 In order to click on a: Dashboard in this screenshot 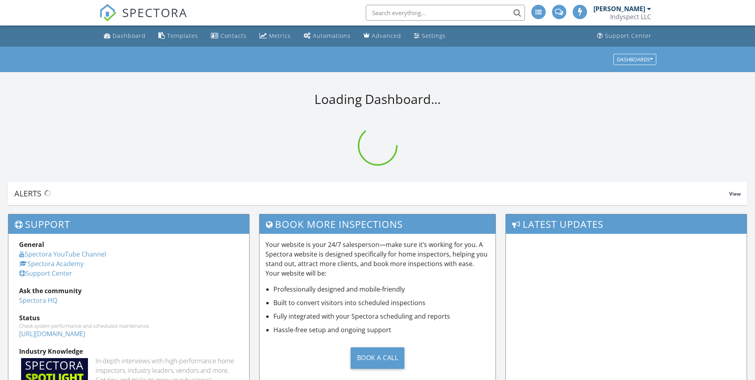, I will do `click(125, 36)`.